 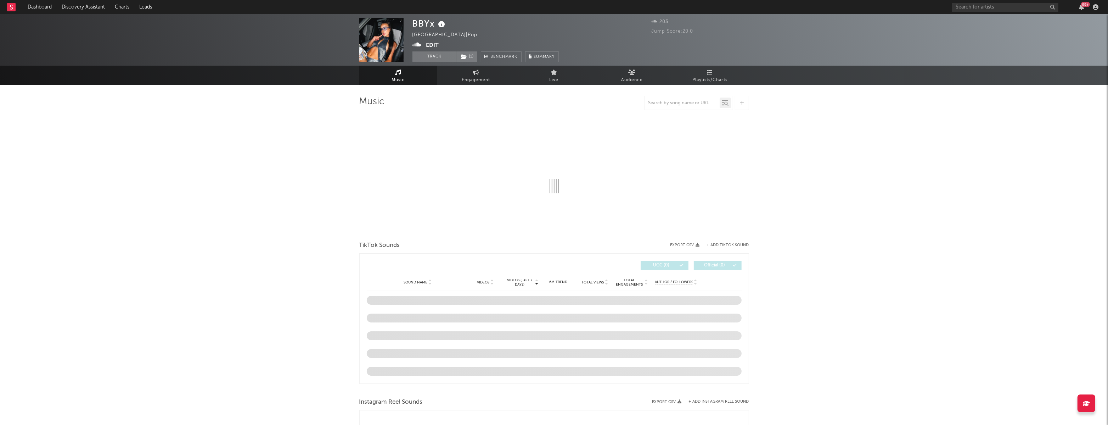 I want to click on span: Summary, so click(x=544, y=57).